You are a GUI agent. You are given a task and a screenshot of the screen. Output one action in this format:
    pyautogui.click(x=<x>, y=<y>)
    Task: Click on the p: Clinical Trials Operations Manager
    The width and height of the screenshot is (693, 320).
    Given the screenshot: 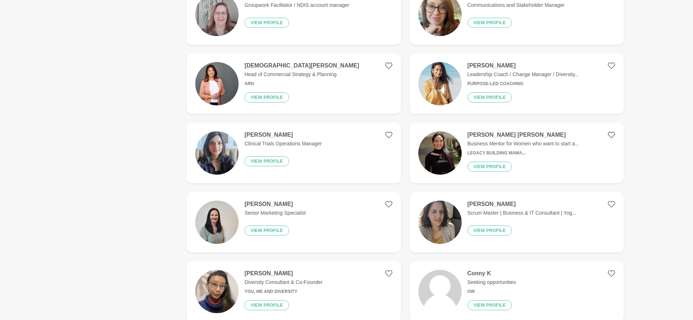 What is the action you would take?
    pyautogui.click(x=283, y=144)
    